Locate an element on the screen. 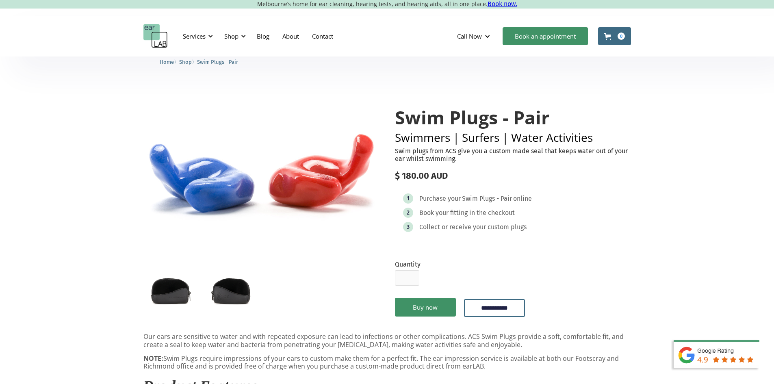 The height and width of the screenshot is (384, 774). span: Swim Plugs - Pair is located at coordinates (217, 62).